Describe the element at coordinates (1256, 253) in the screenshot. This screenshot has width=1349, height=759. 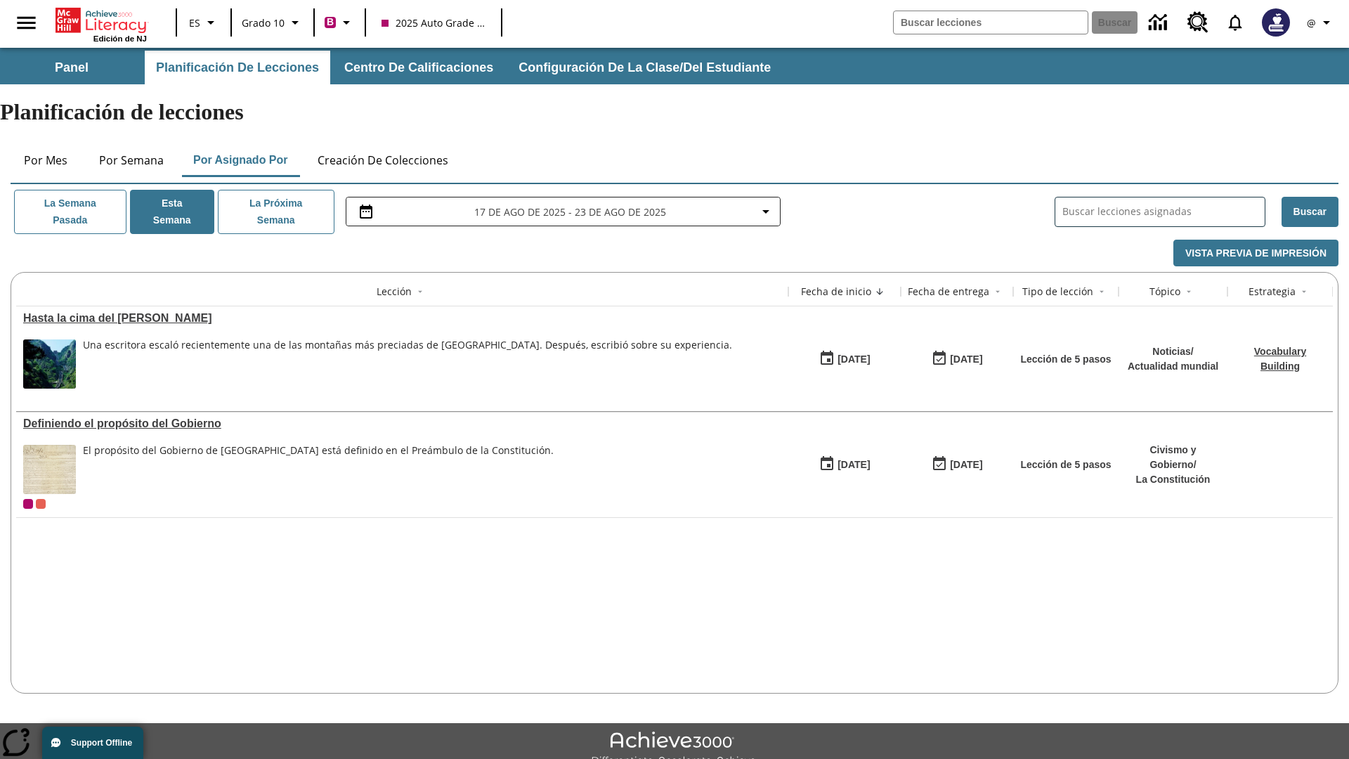
I see `button: Vista previa de impresión` at that location.